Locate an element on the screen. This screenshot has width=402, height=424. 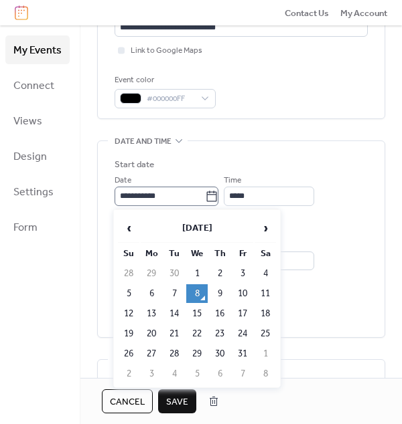
button: Save is located at coordinates (177, 402).